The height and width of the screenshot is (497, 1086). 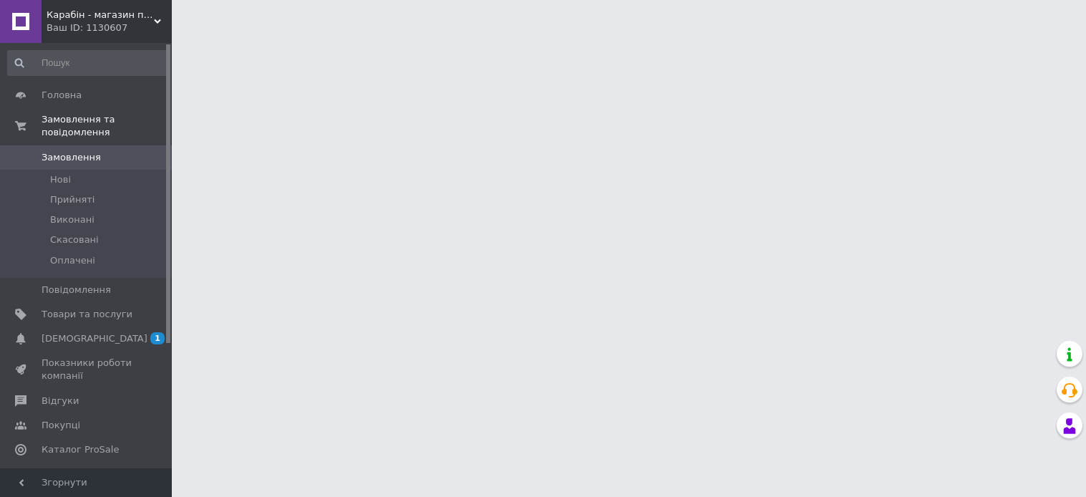 What do you see at coordinates (100, 15) in the screenshot?
I see `span: Карабін - магазин пневматики в Україні.` at bounding box center [100, 15].